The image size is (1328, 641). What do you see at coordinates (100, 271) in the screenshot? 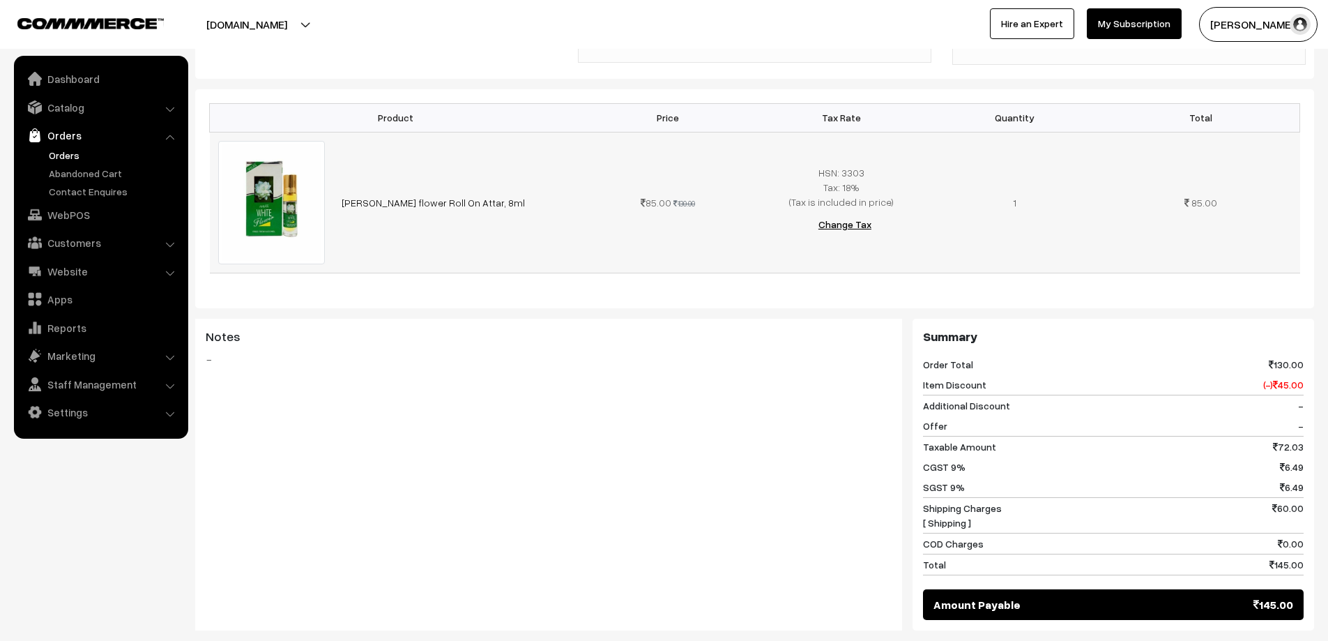
I see `a: Website` at bounding box center [100, 271].